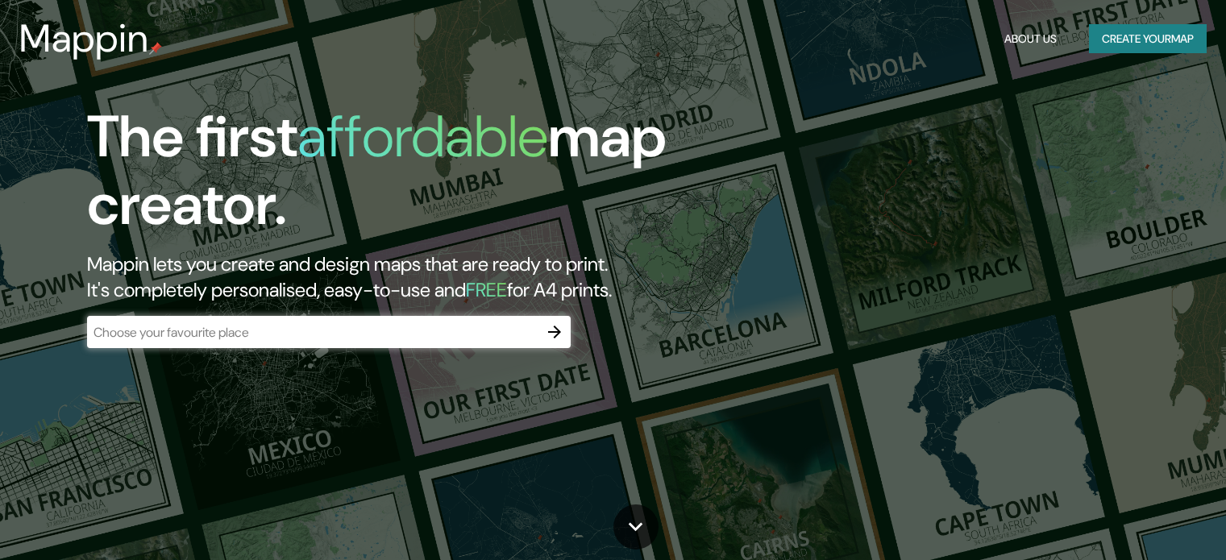  I want to click on img: mappin-pin, so click(156, 48).